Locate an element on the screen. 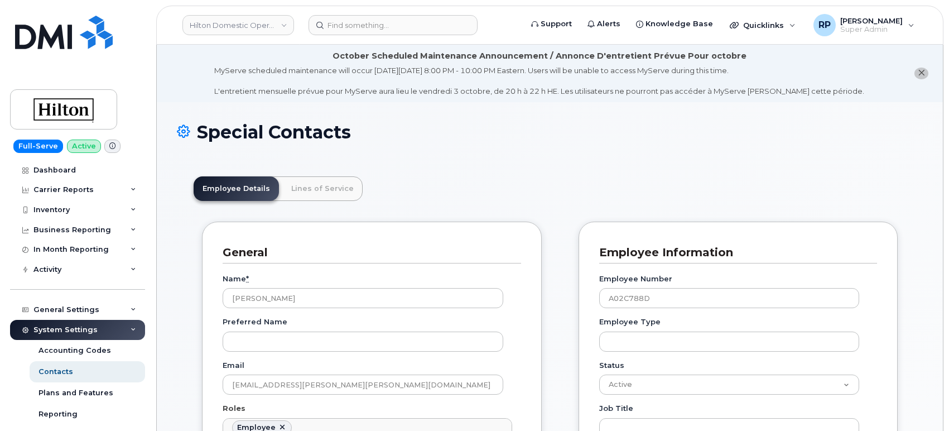 Image resolution: width=949 pixels, height=431 pixels. label: Email is located at coordinates (233, 365).